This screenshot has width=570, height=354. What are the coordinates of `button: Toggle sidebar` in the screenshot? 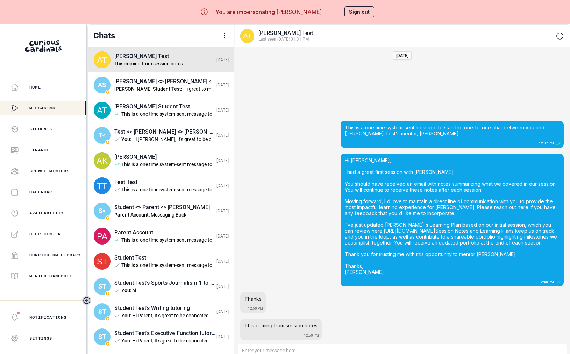 It's located at (87, 300).